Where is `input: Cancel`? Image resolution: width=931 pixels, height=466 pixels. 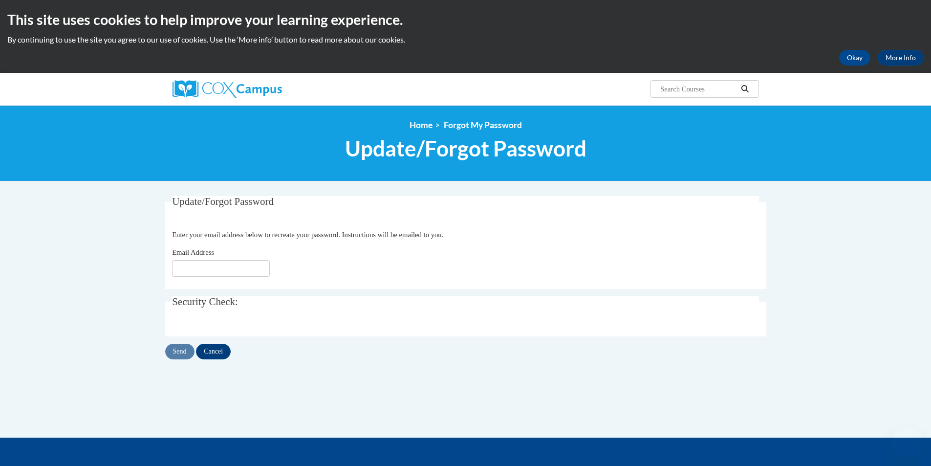
input: Cancel is located at coordinates (213, 351).